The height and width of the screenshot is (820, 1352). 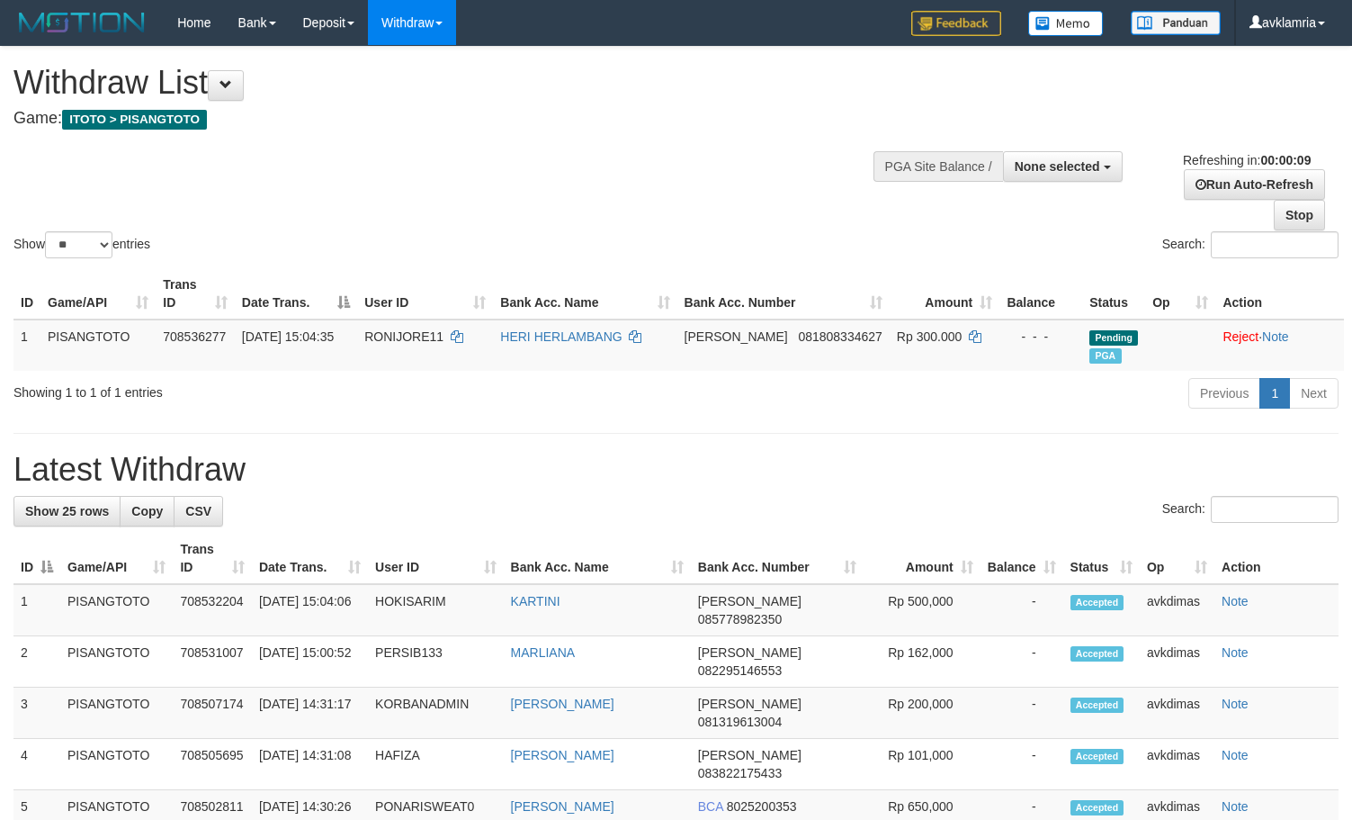 I want to click on a: Previous, so click(x=1224, y=393).